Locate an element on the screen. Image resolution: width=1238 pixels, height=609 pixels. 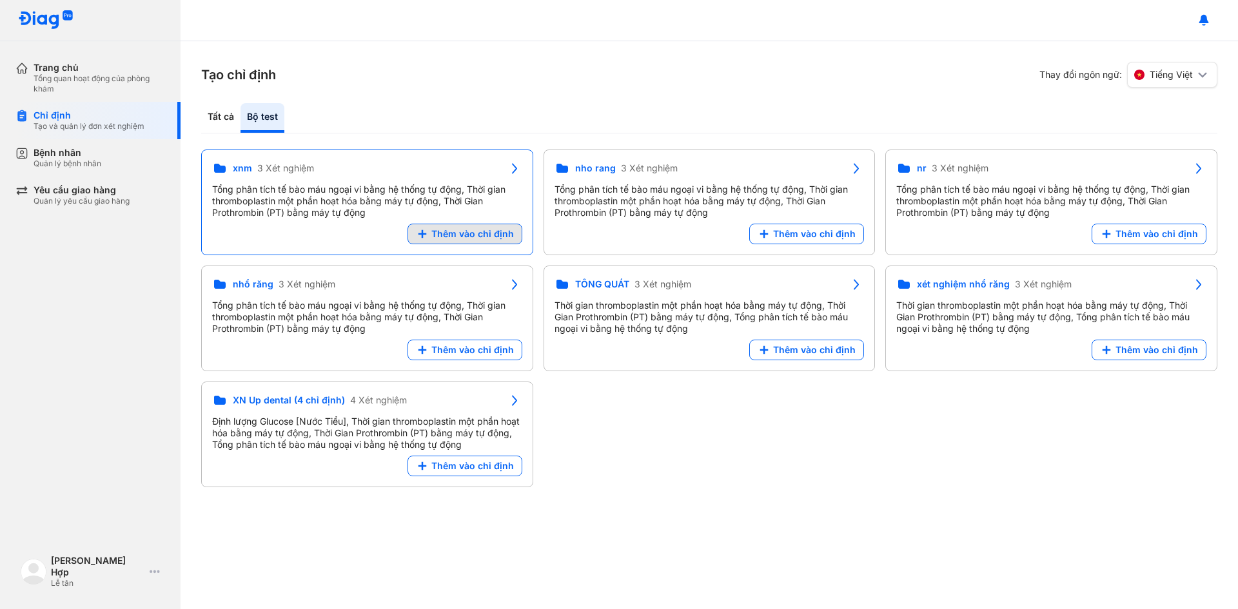
span: TỔNG QUÁT is located at coordinates (602, 284).